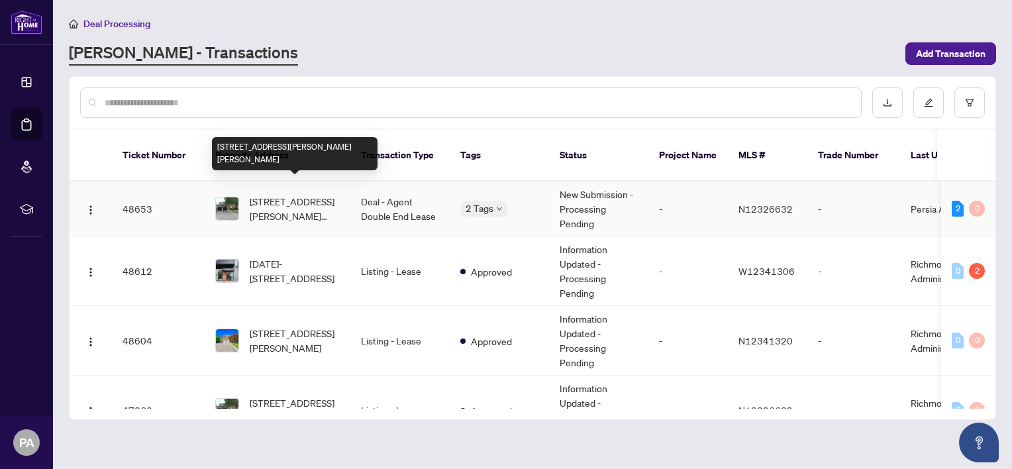  I want to click on span: W12341306, so click(766, 271).